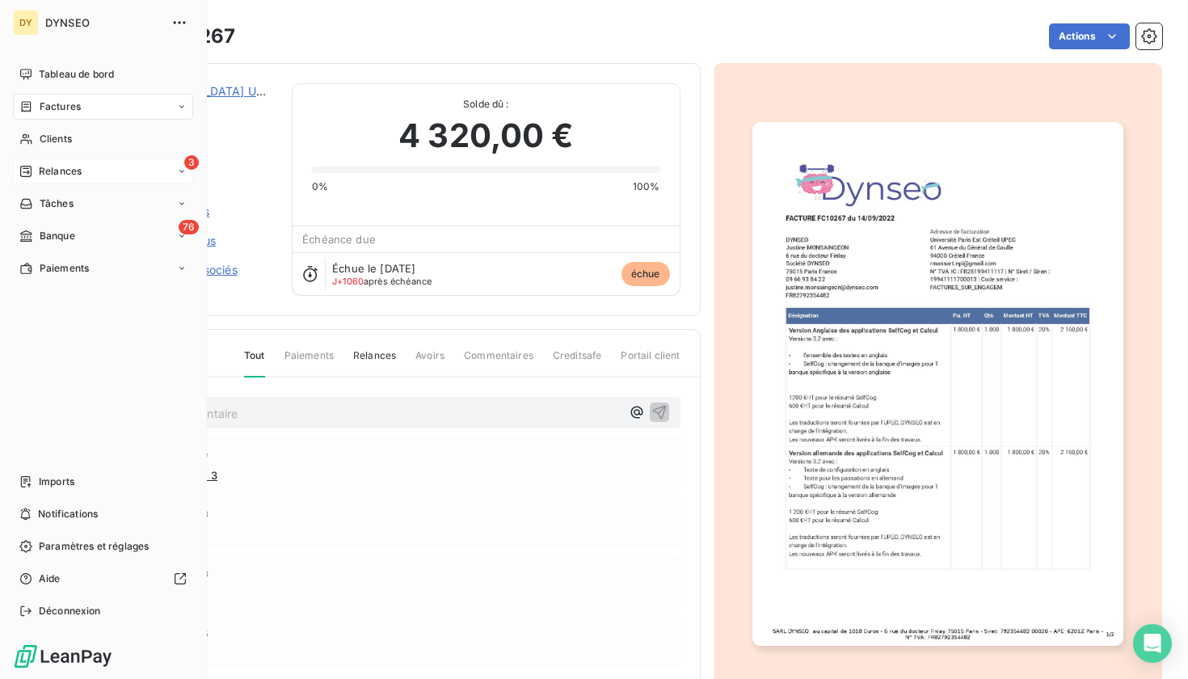 The image size is (1188, 679). What do you see at coordinates (56, 139) in the screenshot?
I see `span: Clients` at bounding box center [56, 139].